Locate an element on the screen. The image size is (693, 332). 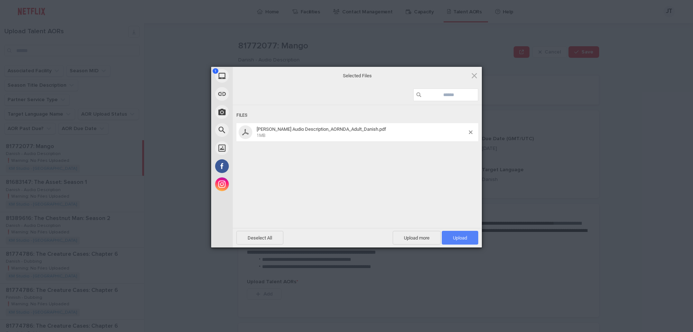
span: Selected Files is located at coordinates (358, 75).